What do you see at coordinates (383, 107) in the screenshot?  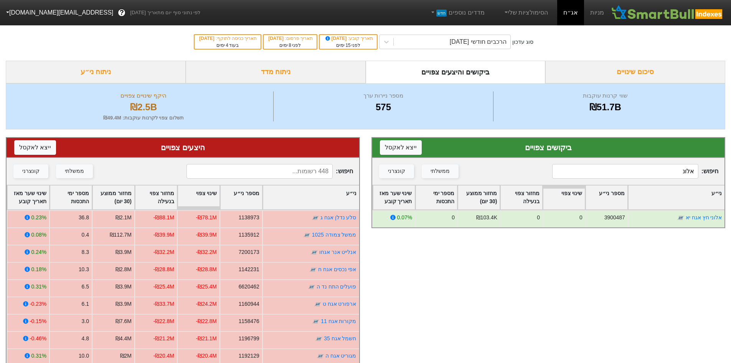 I see `div: 575` at bounding box center [383, 107].